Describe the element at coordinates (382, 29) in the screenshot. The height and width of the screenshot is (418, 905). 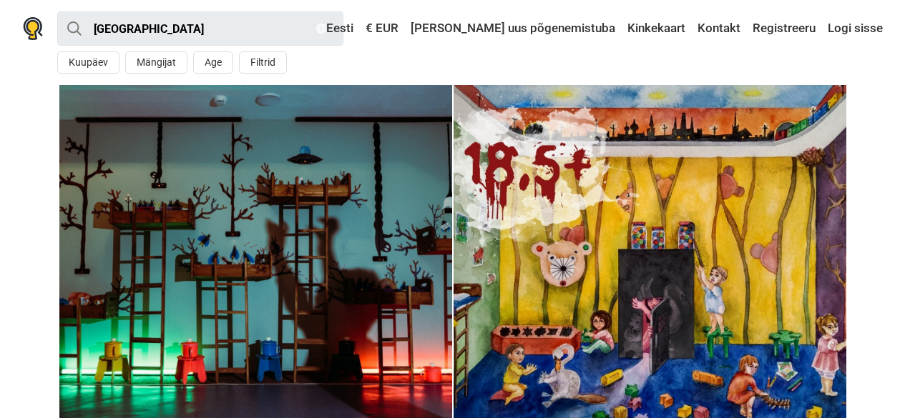
I see `a: € EUR` at that location.